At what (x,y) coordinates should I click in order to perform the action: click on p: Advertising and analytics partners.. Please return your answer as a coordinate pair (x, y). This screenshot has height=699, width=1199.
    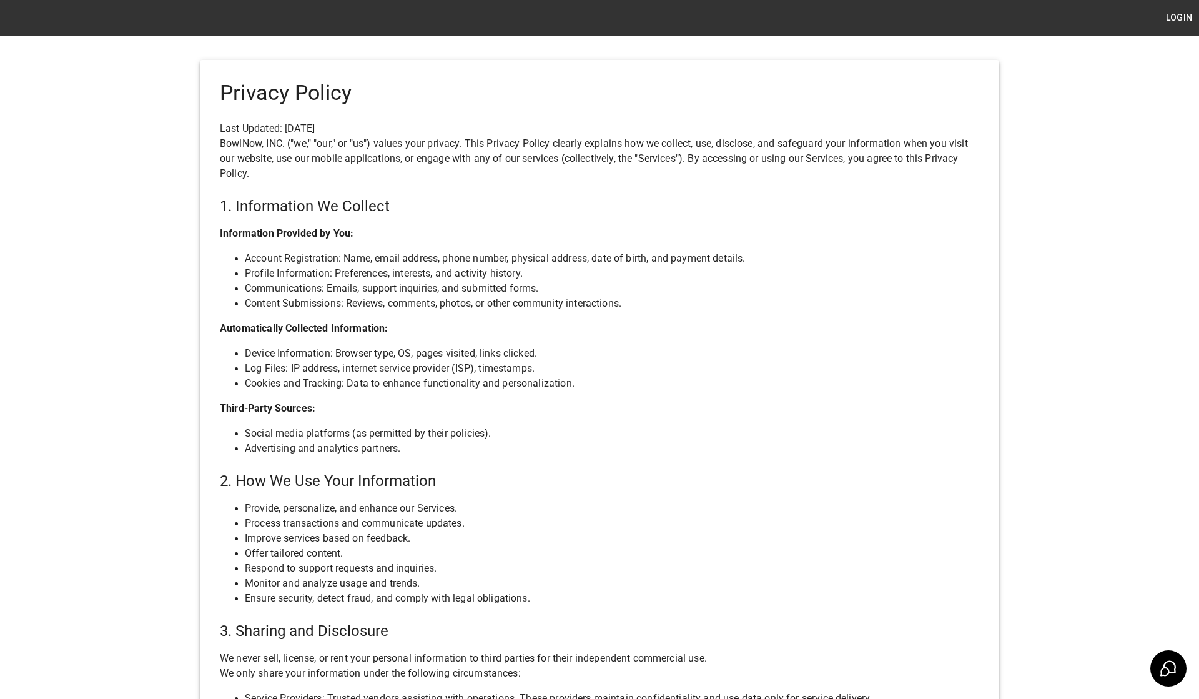
    Looking at the image, I should click on (612, 448).